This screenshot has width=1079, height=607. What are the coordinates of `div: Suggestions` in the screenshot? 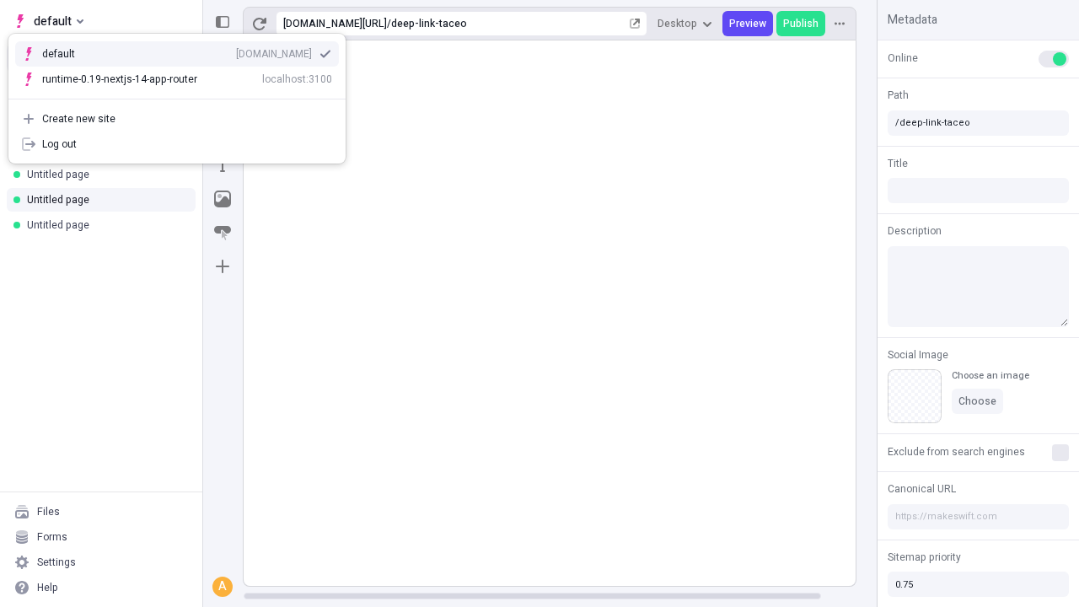 It's located at (177, 67).